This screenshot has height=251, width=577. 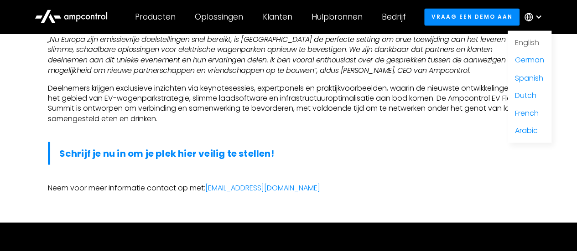 What do you see at coordinates (527, 42) in the screenshot?
I see `a: English` at bounding box center [527, 42].